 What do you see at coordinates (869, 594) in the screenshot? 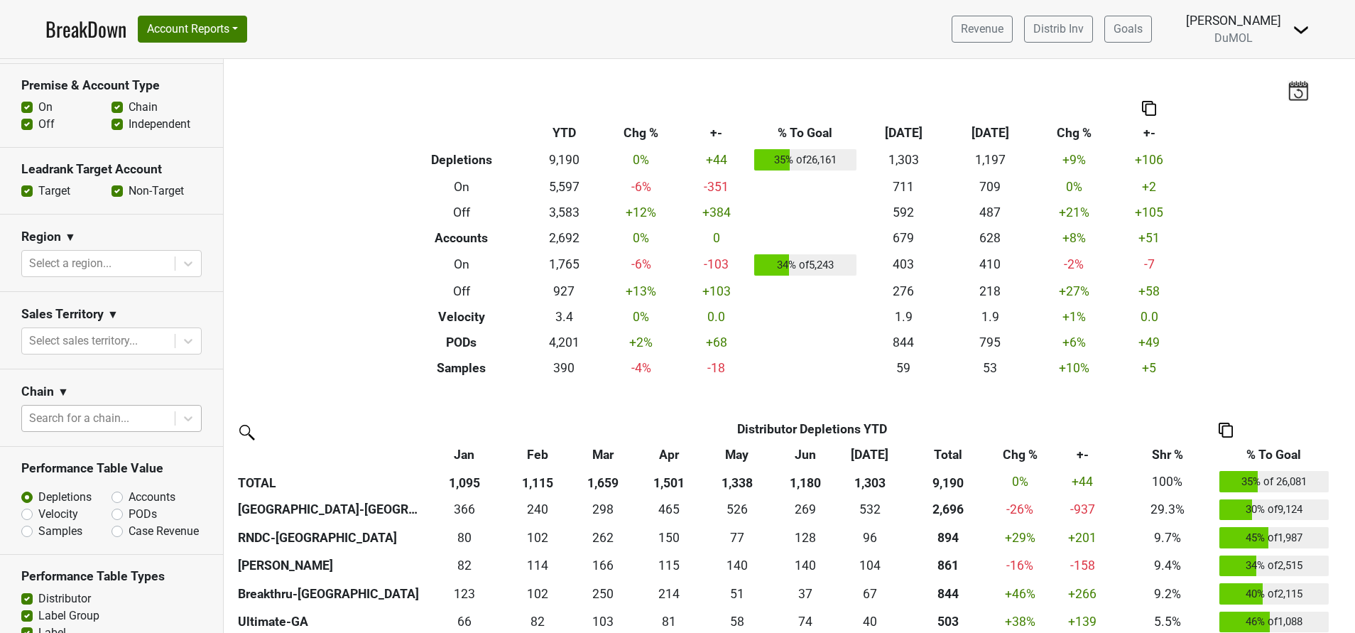
I see `div: 67` at bounding box center [869, 594].